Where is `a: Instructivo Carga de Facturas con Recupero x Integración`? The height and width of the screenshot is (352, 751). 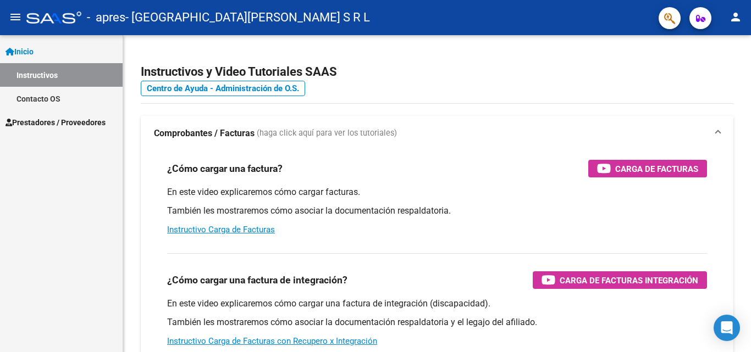
a: Instructivo Carga de Facturas con Recupero x Integración is located at coordinates (272, 341).